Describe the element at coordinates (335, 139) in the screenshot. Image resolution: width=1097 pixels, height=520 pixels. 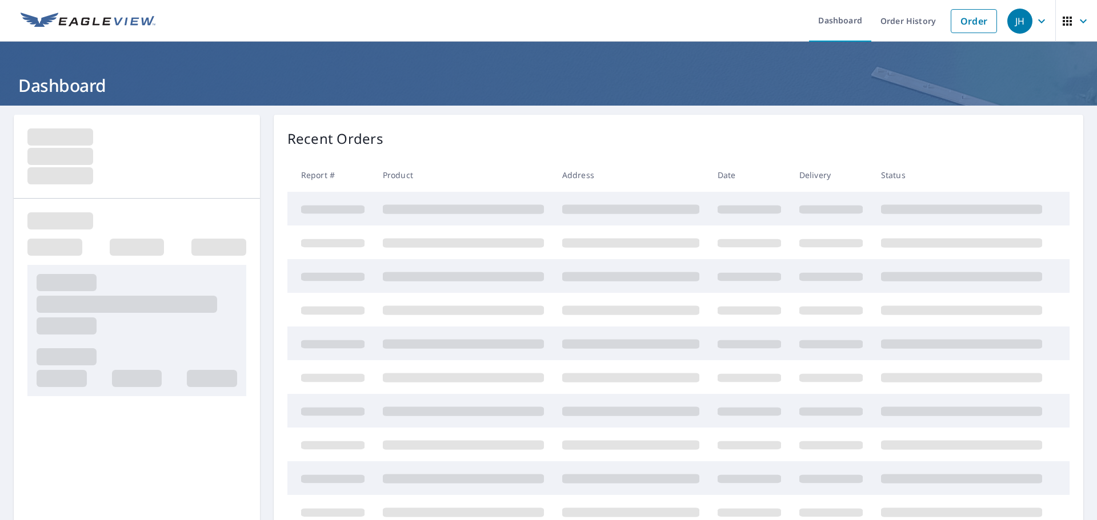
I see `p: Recent Orders` at that location.